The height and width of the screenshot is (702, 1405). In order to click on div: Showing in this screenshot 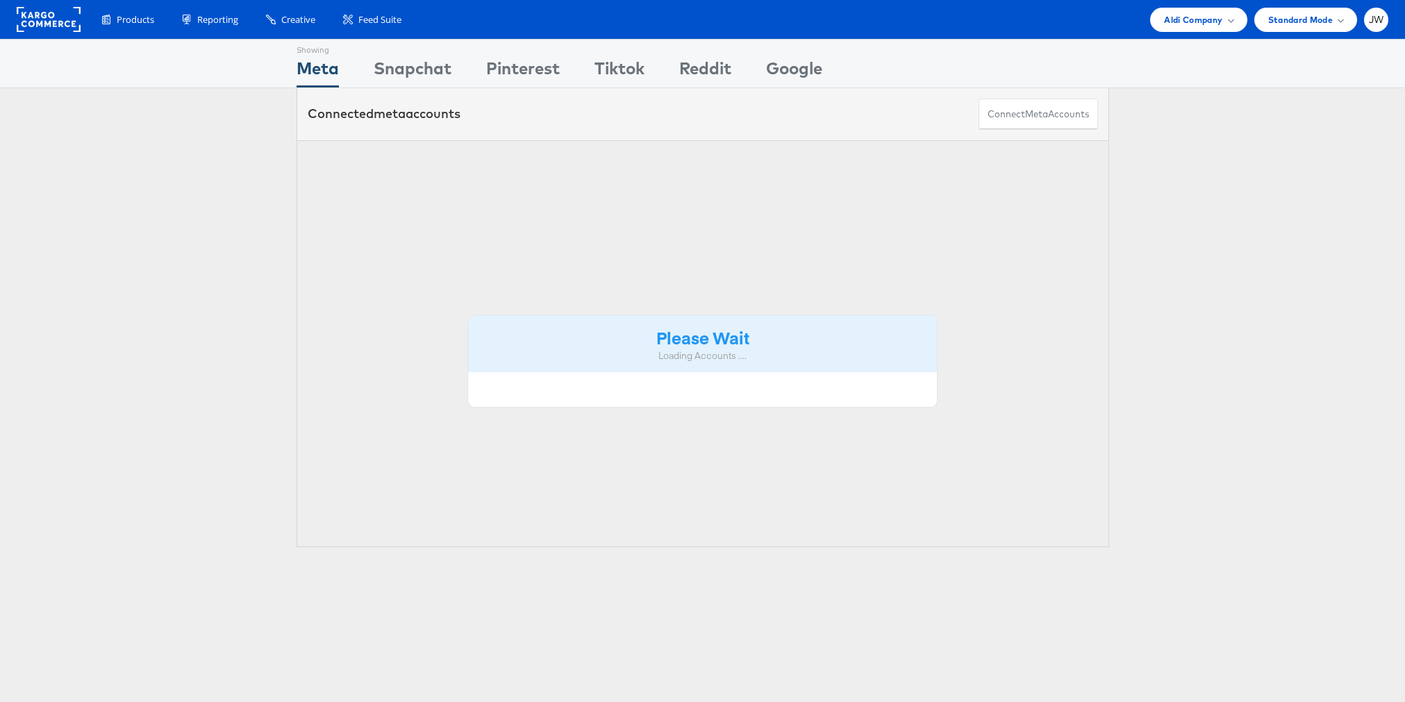, I will do `click(317, 48)`.